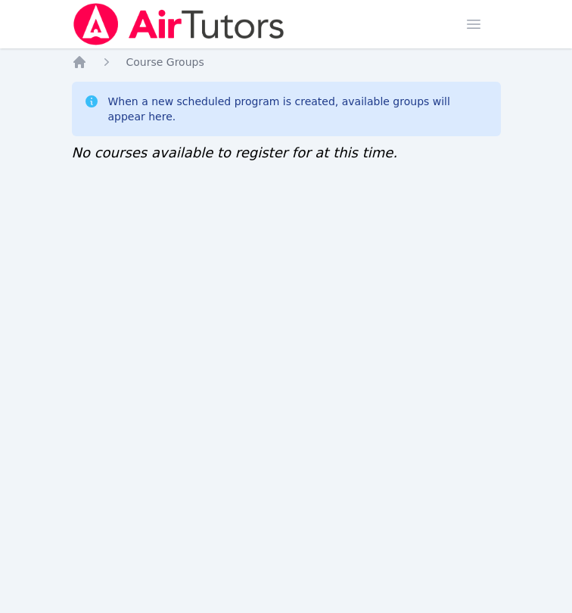  Describe the element at coordinates (235, 152) in the screenshot. I see `span: No courses available to register for at this time.` at that location.